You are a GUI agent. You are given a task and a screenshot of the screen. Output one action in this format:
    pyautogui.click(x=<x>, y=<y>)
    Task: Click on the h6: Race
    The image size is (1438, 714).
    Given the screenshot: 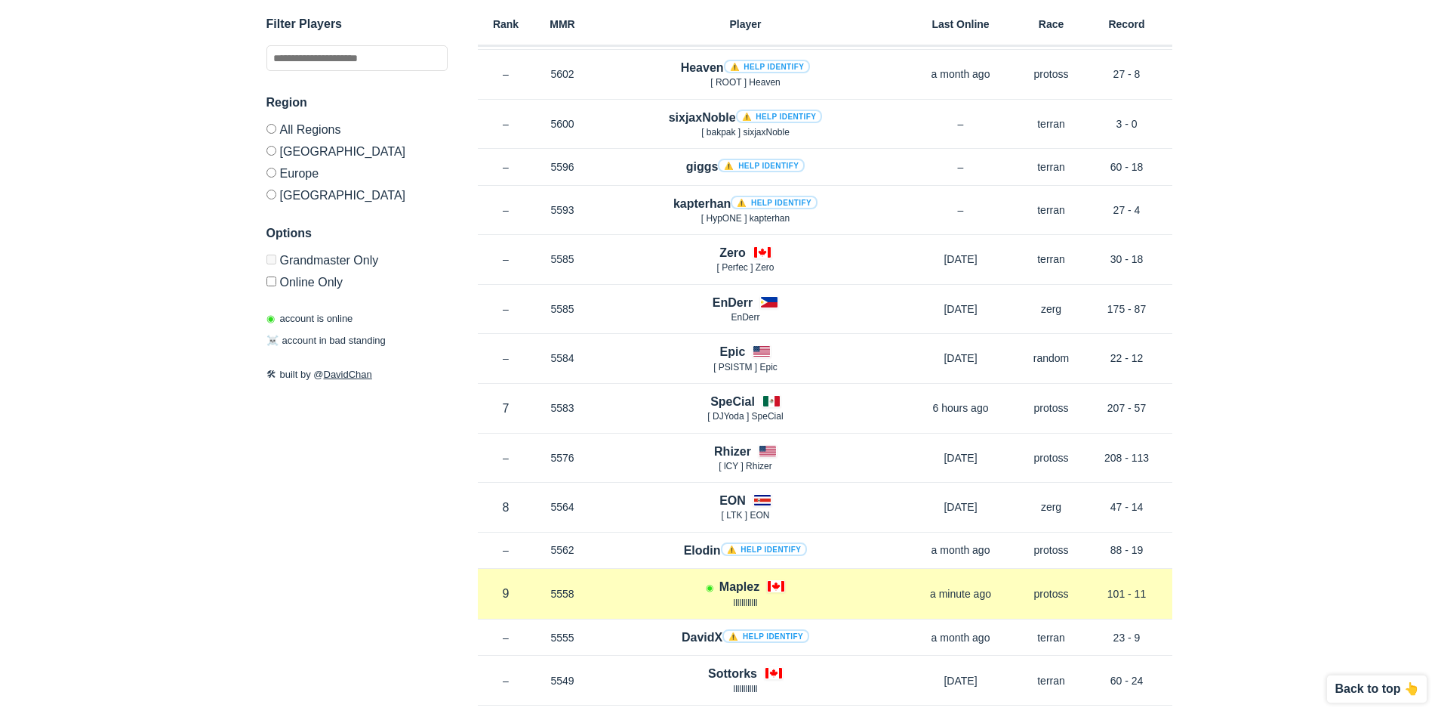 What is the action you would take?
    pyautogui.click(x=1052, y=24)
    